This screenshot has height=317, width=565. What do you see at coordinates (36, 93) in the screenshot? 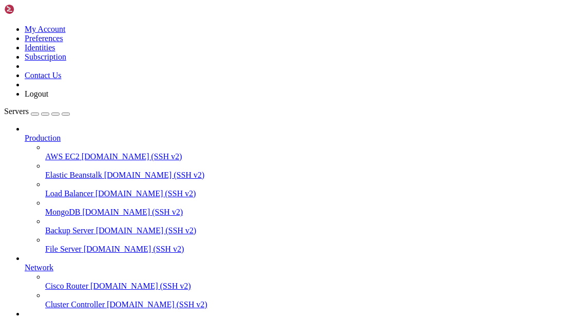
I see `a: Logout` at bounding box center [36, 93].